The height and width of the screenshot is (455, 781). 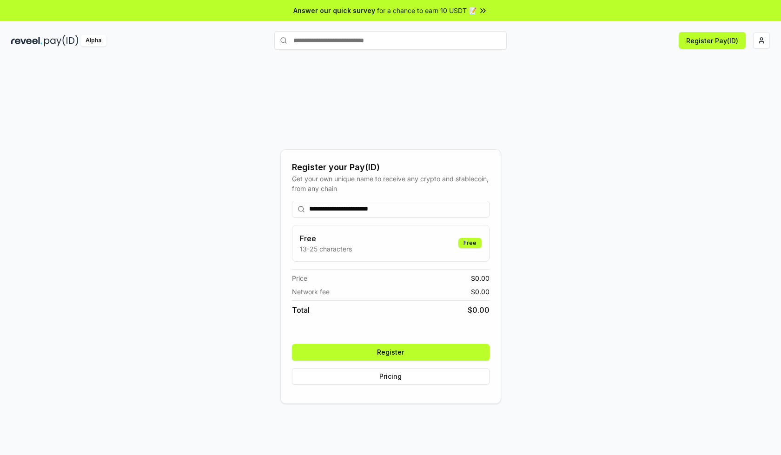 What do you see at coordinates (27, 40) in the screenshot?
I see `img: reveel_dark` at bounding box center [27, 40].